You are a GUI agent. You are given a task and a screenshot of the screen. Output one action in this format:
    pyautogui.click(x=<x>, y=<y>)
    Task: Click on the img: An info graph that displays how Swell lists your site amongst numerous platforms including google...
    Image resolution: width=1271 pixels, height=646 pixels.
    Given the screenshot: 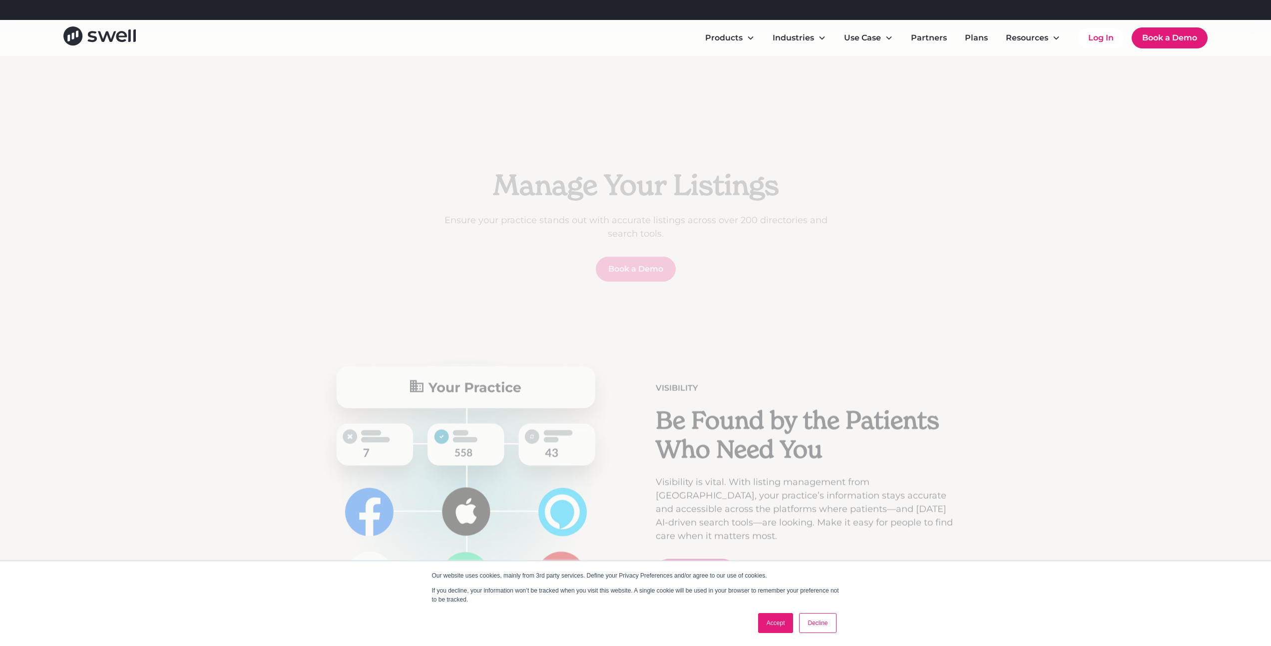 What is the action you would take?
    pyautogui.click(x=466, y=484)
    